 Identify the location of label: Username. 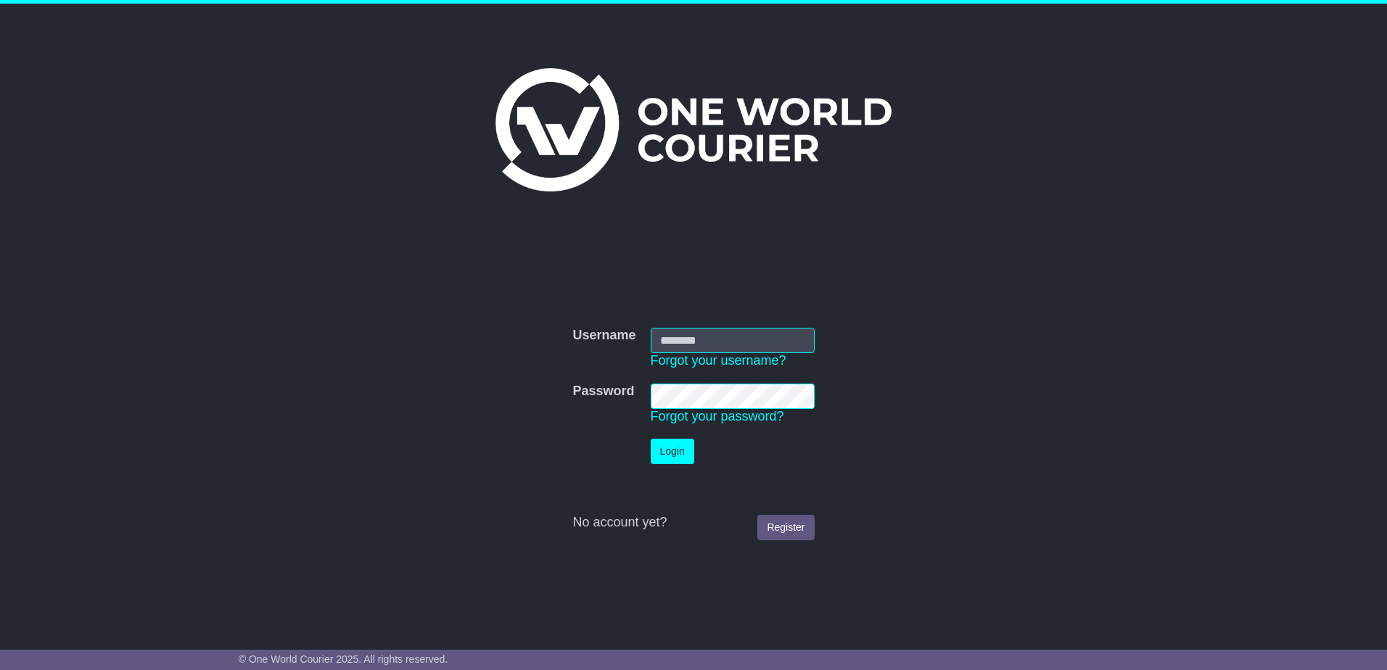
(604, 336).